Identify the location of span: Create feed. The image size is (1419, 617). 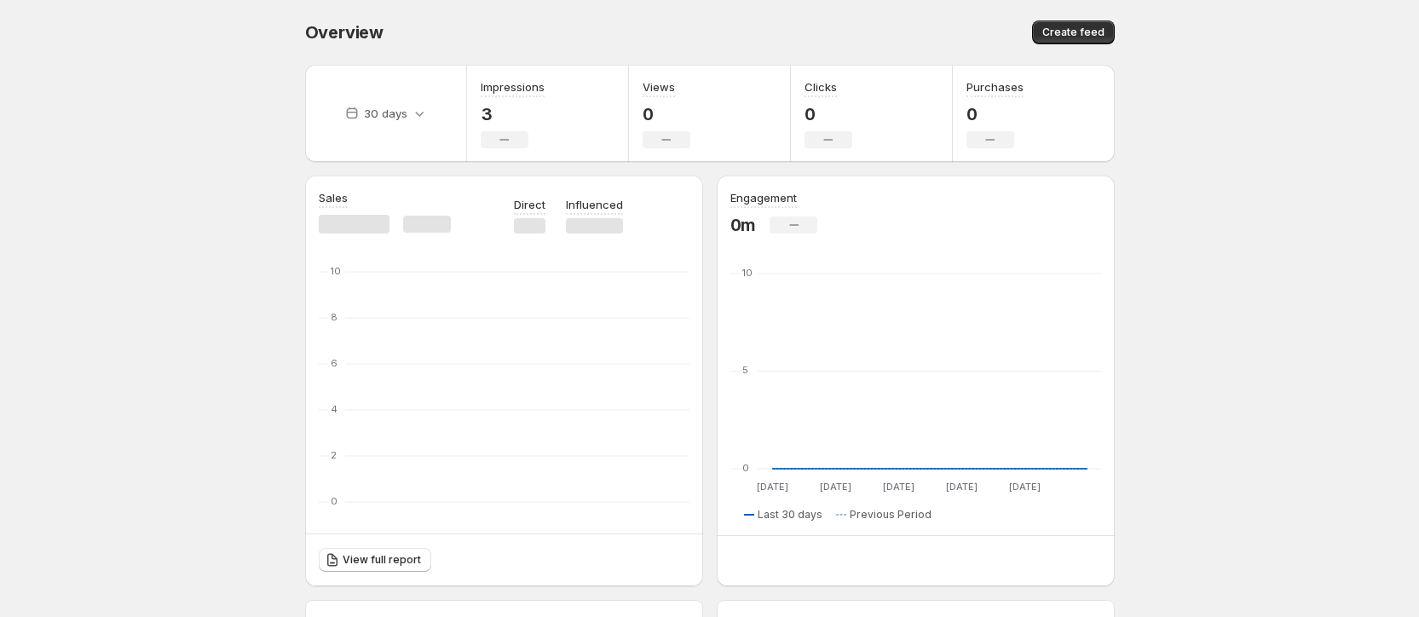
(1073, 32).